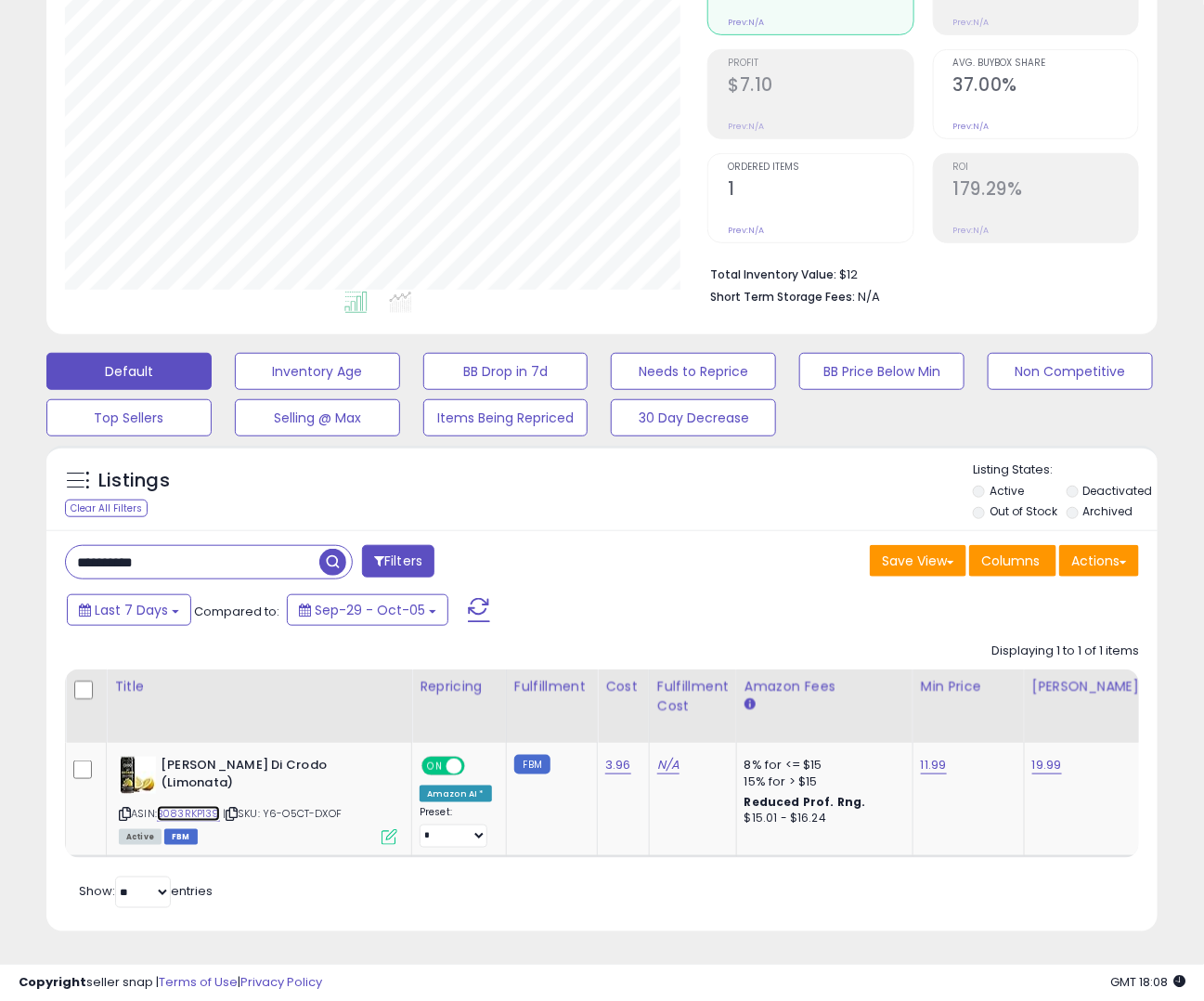 Image resolution: width=1204 pixels, height=1001 pixels. What do you see at coordinates (869, 297) in the screenshot?
I see `span: N/A` at bounding box center [869, 297].